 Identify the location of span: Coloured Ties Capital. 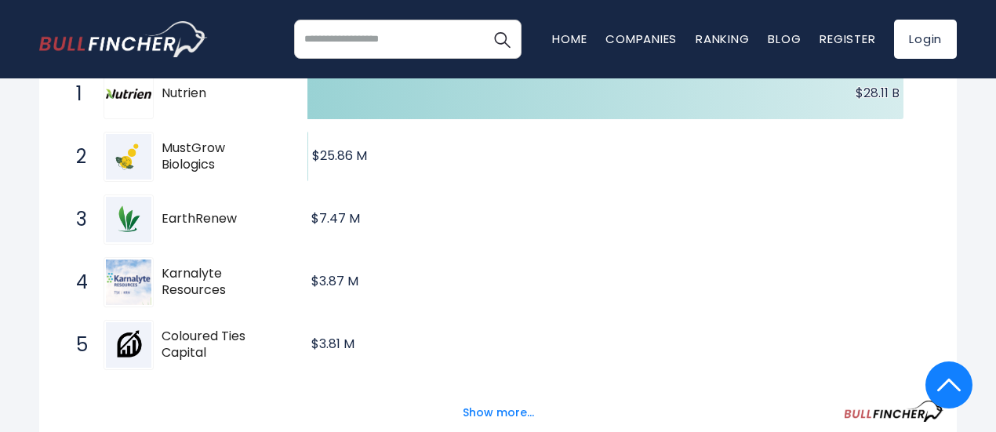
(220, 345).